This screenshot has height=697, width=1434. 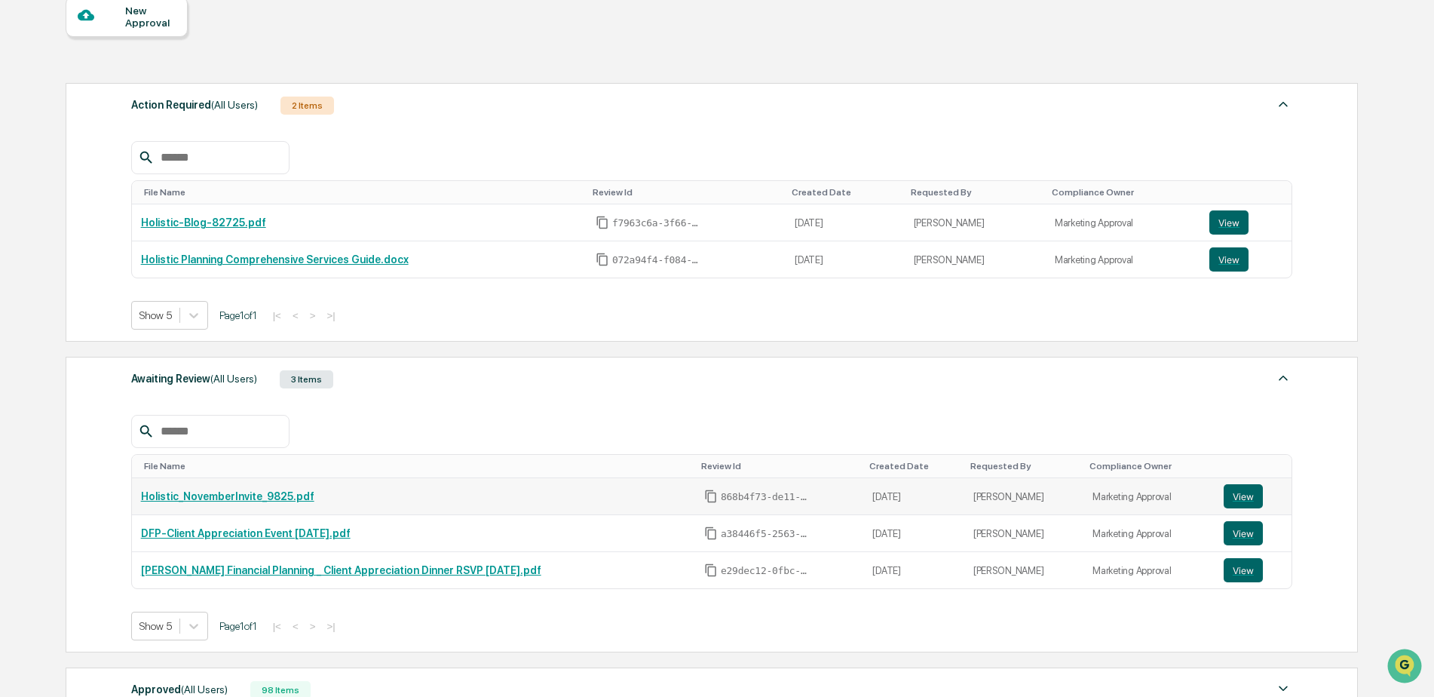 What do you see at coordinates (306, 379) in the screenshot?
I see `div: 3 Items` at bounding box center [306, 379].